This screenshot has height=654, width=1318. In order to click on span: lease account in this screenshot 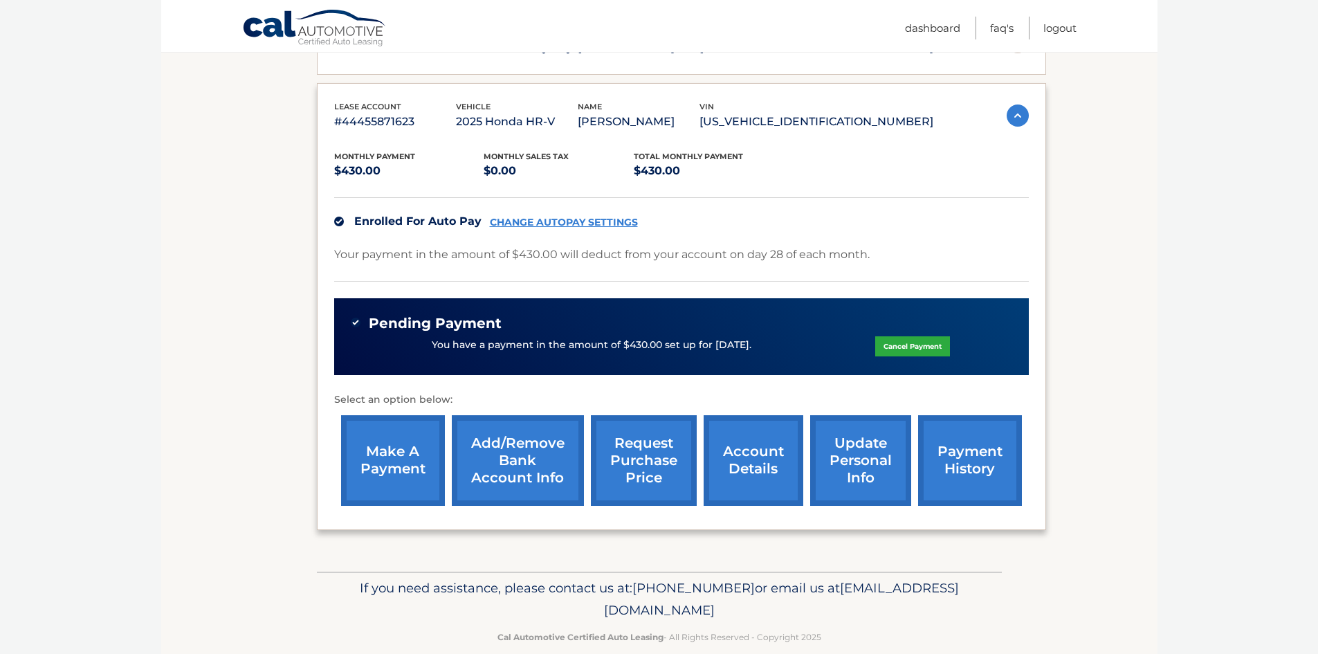, I will do `click(367, 107)`.